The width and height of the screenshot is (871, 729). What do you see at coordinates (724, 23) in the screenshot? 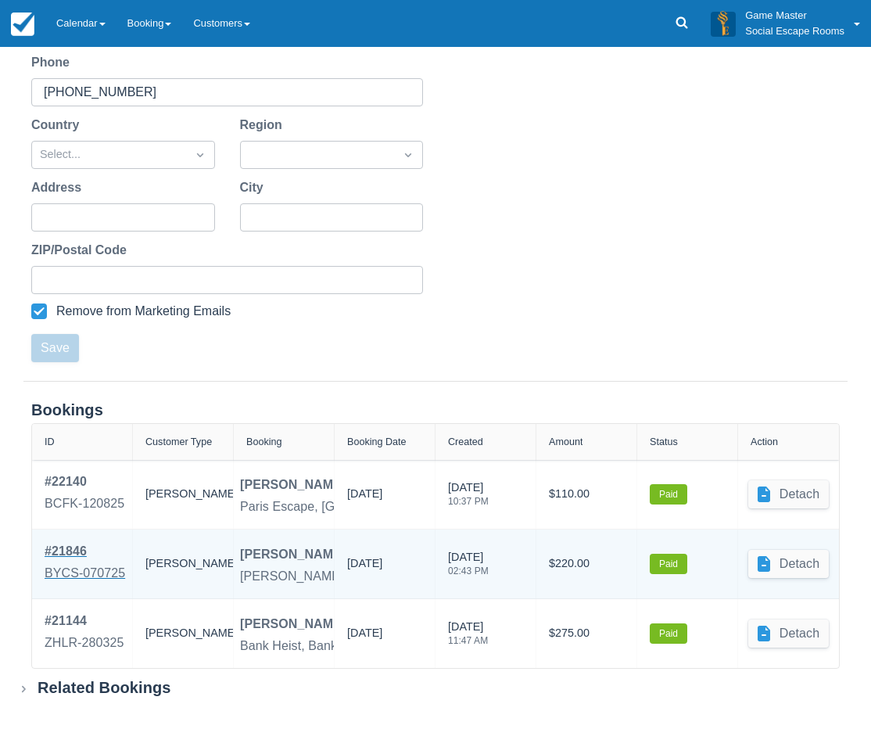
I see `img: A3` at bounding box center [724, 23].